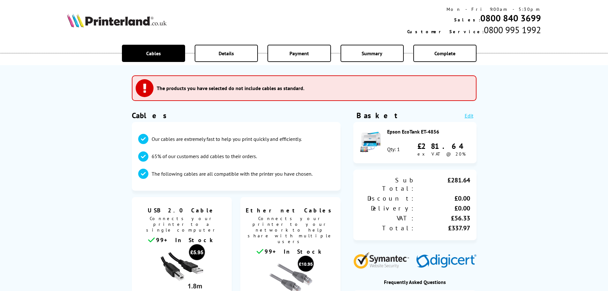  What do you see at coordinates (415, 282) in the screenshot?
I see `div: Frequently Asked Questions` at bounding box center [415, 282].